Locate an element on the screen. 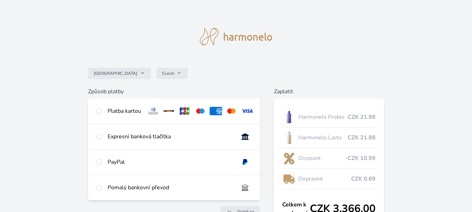  img: CLEAN_PROBIO_se_stinem_x-lo.jpg is located at coordinates (289, 117).